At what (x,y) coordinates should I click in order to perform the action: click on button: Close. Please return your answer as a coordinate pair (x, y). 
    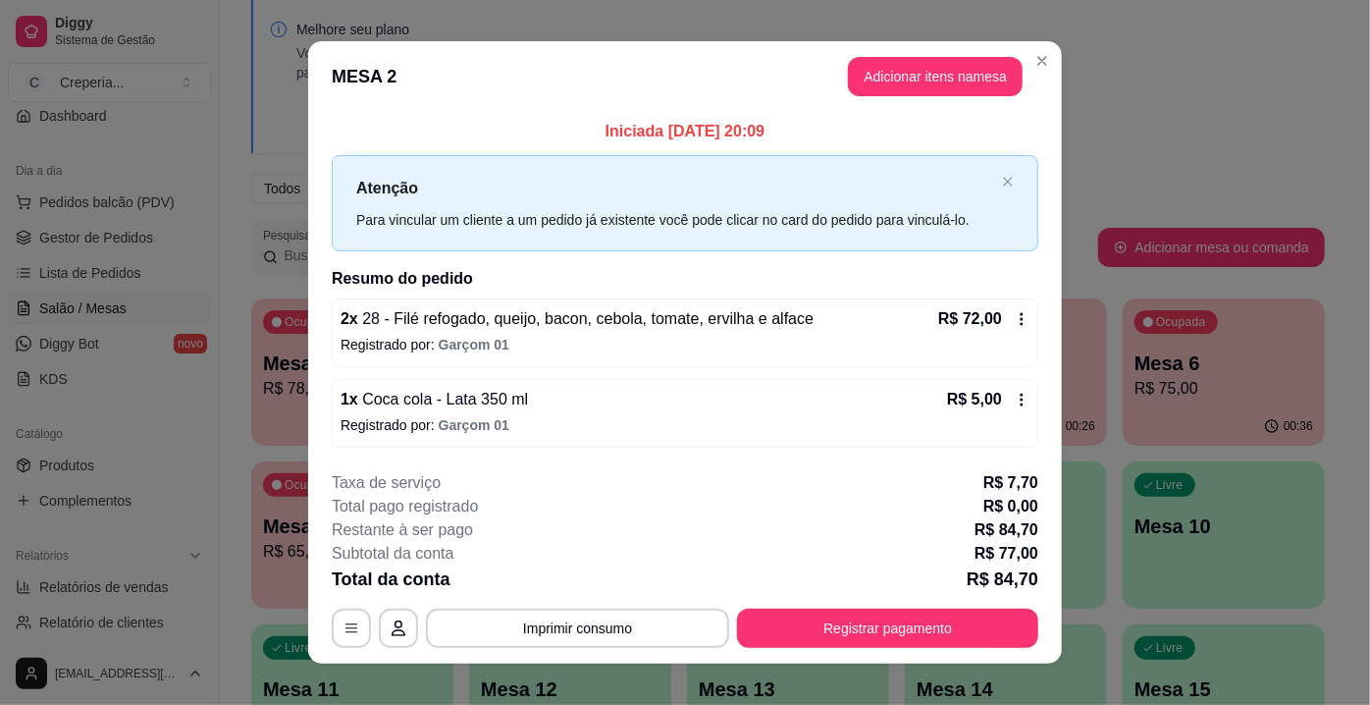
    Looking at the image, I should click on (1043, 61).